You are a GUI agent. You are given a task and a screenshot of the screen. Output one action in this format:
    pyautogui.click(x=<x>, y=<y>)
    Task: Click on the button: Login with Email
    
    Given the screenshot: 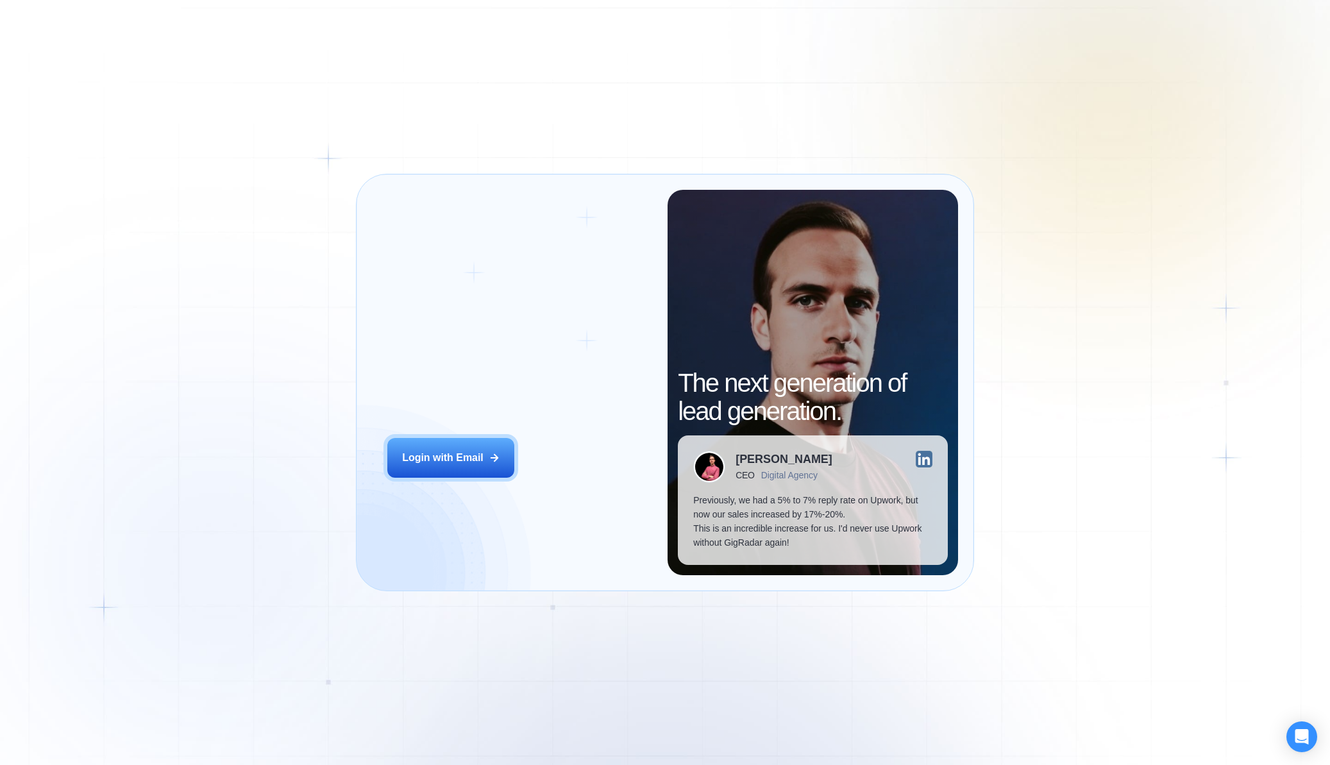 What is the action you would take?
    pyautogui.click(x=451, y=458)
    